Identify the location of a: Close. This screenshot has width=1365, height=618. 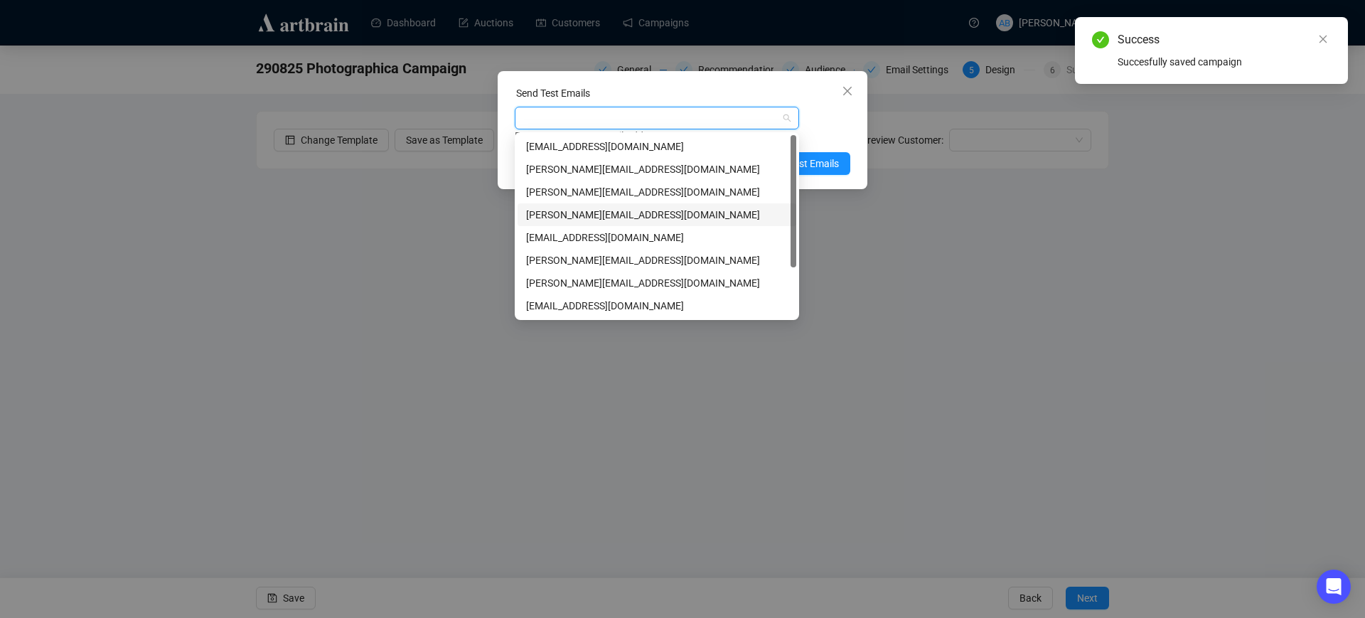
(1323, 39).